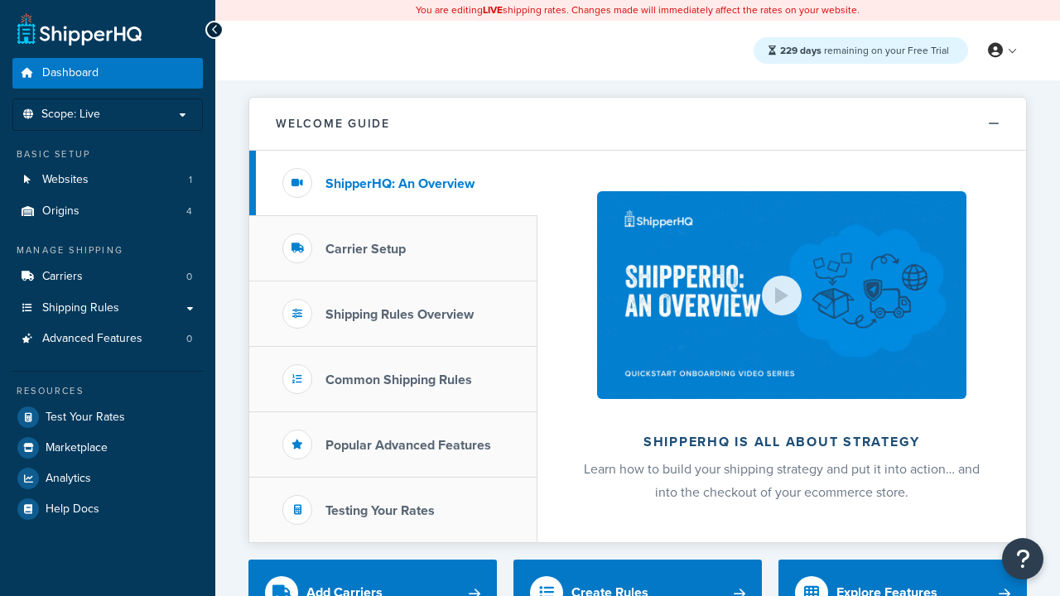 This screenshot has width=1060, height=596. Describe the element at coordinates (801, 51) in the screenshot. I see `strong: 229 days` at that location.